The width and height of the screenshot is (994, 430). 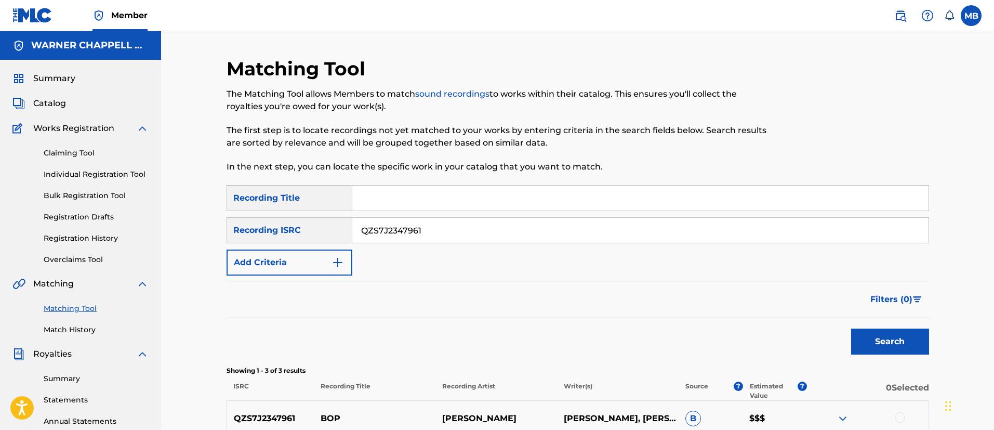 What do you see at coordinates (54, 78) in the screenshot?
I see `span: Summary` at bounding box center [54, 78].